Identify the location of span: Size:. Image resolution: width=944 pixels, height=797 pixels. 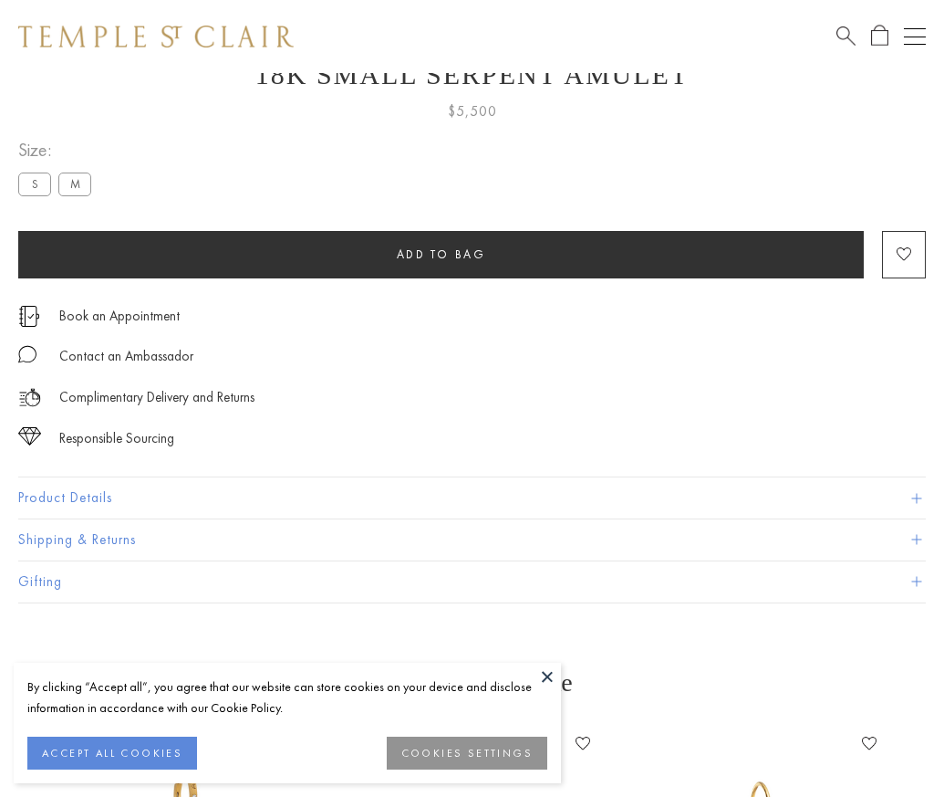
(58, 150).